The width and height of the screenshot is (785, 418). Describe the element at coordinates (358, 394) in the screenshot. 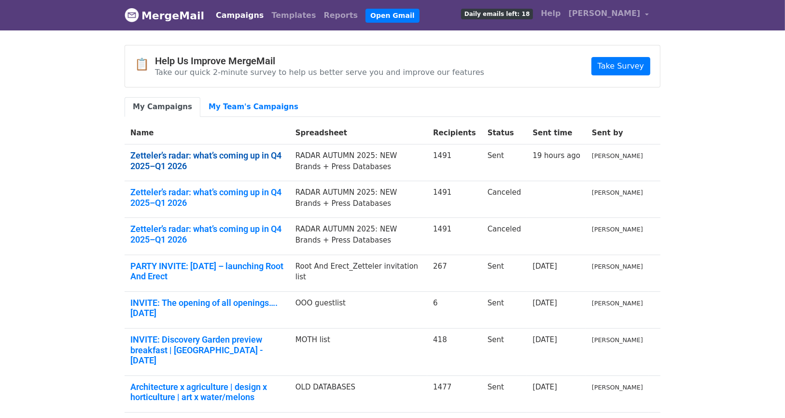

I see `td: OLD DATABASES` at that location.